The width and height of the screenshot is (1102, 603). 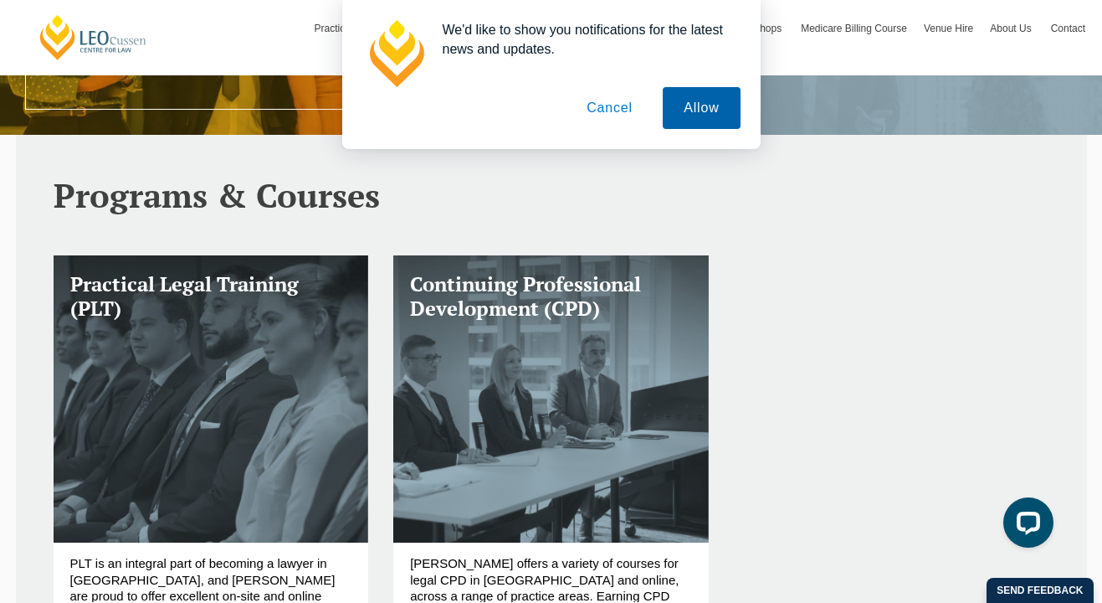 I want to click on button: Cancel, so click(x=609, y=108).